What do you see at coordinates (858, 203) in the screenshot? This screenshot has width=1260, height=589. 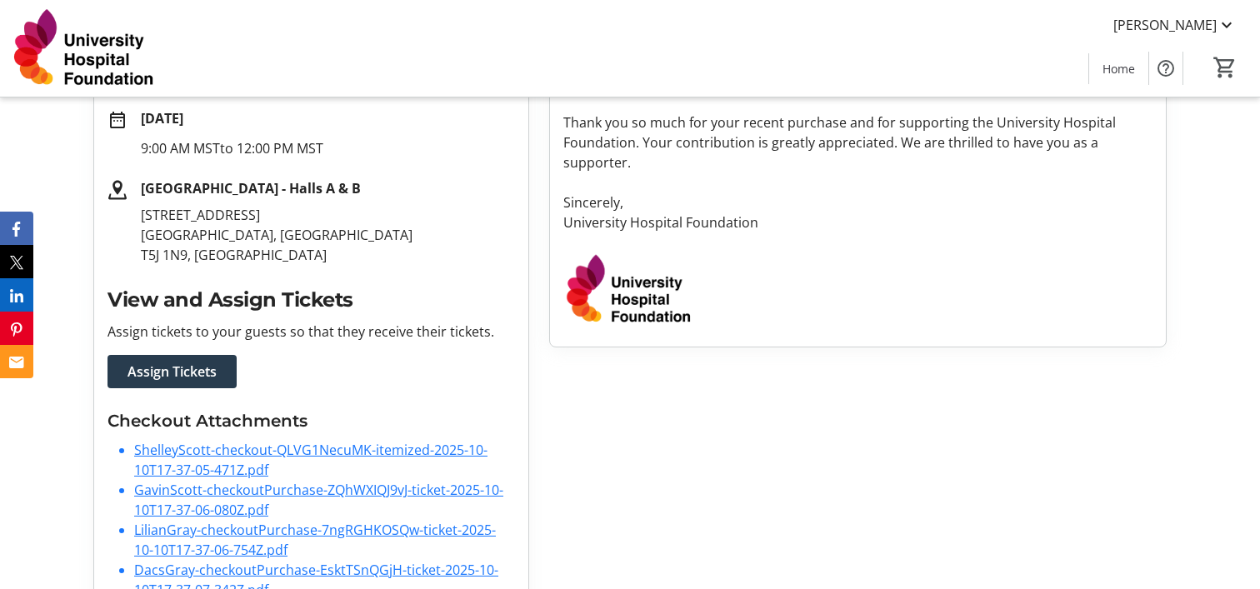 I see `p: Sincerely,` at bounding box center [858, 203].